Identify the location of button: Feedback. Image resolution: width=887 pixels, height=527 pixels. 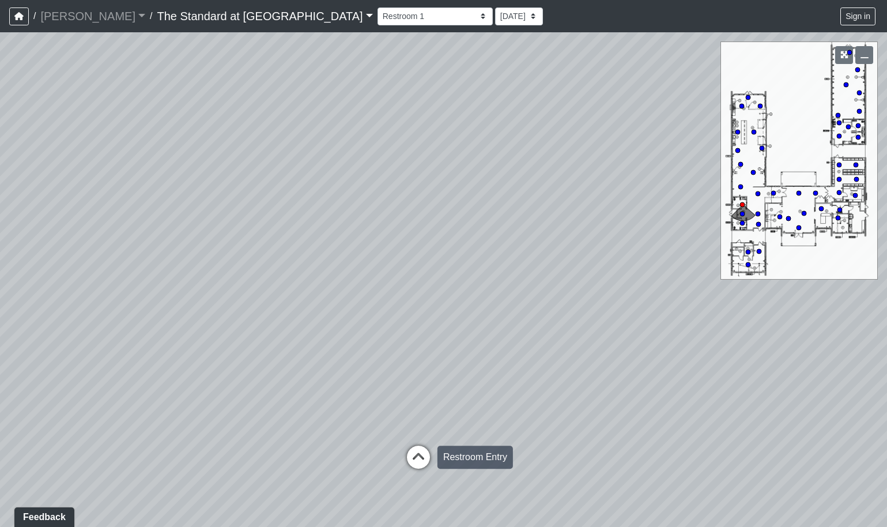
(36, 13).